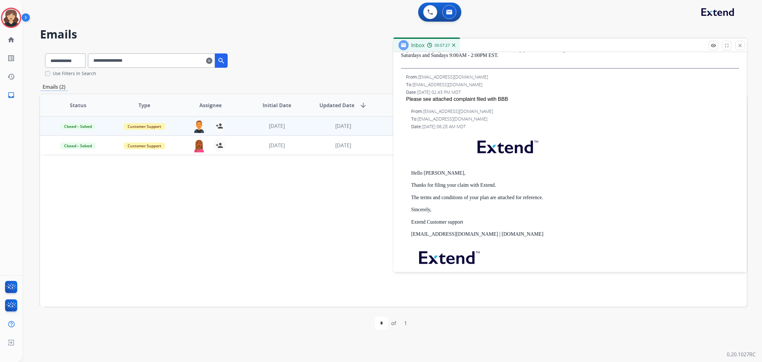 This screenshot has width=762, height=362. What do you see at coordinates (727, 45) in the screenshot?
I see `mat-icon: fullscreen` at bounding box center [727, 45].